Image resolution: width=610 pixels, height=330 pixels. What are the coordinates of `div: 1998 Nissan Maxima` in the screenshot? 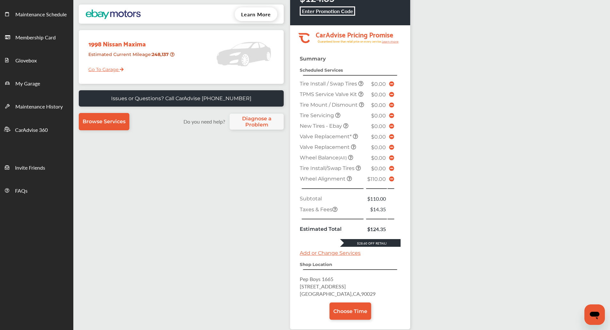 It's located at (130, 41).